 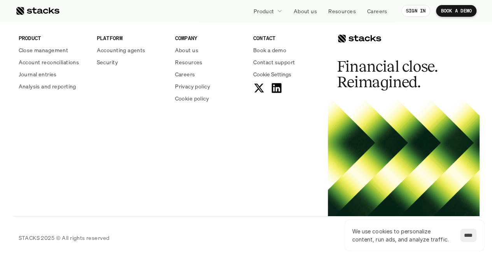 I want to click on a: Contact support, so click(x=288, y=62).